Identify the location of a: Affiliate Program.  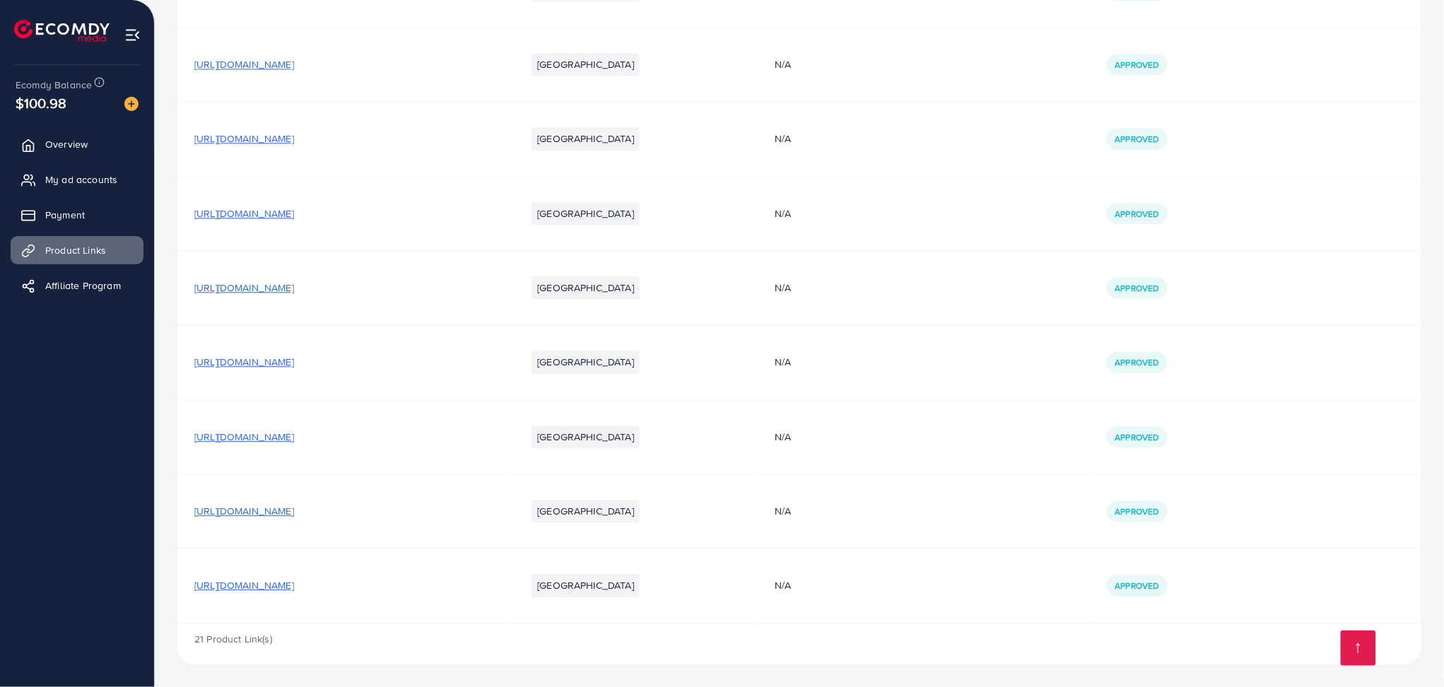
(77, 286).